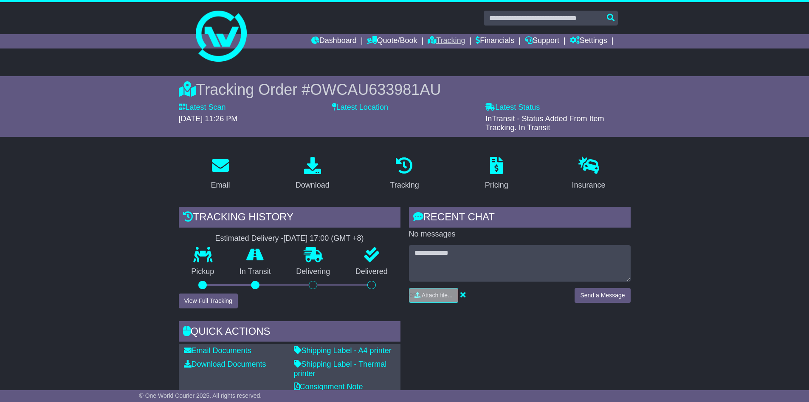 The width and height of the screenshot is (809, 402). Describe the element at coordinates (497, 174) in the screenshot. I see `a: Pricing` at that location.